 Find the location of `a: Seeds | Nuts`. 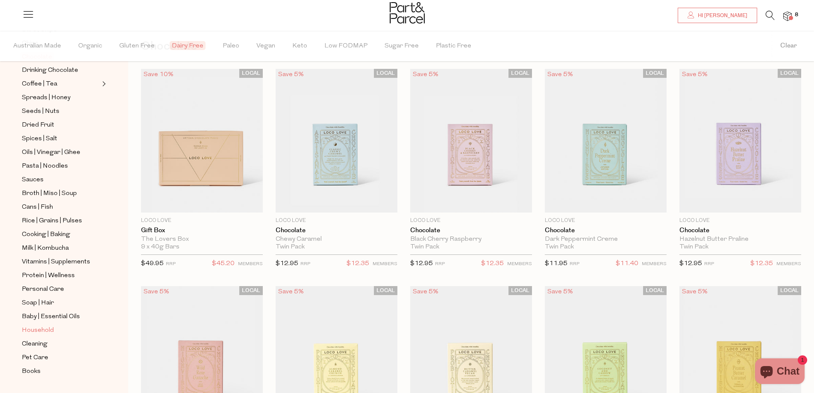

a: Seeds | Nuts is located at coordinates (61, 111).